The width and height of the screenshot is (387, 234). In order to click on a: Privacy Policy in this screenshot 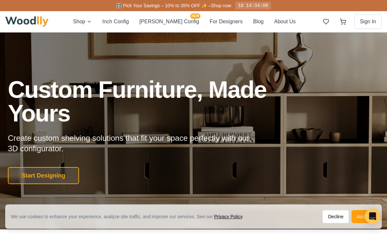, I will do `click(228, 216)`.